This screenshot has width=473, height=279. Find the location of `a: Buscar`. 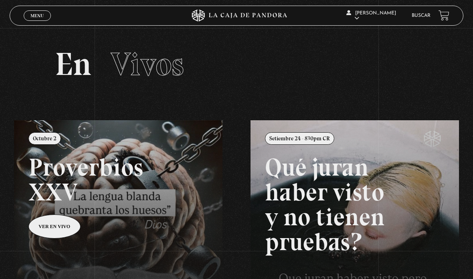

a: Buscar is located at coordinates (421, 16).